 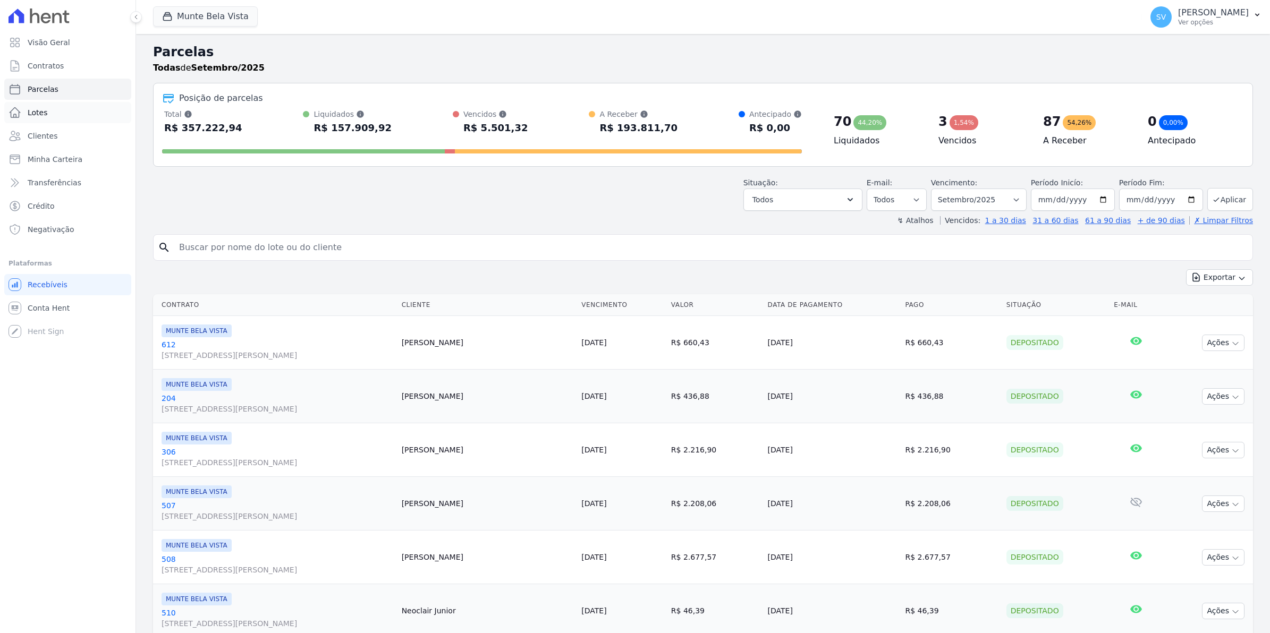 What do you see at coordinates (1108, 220) in the screenshot?
I see `a: 61 a 90 dias` at bounding box center [1108, 220].